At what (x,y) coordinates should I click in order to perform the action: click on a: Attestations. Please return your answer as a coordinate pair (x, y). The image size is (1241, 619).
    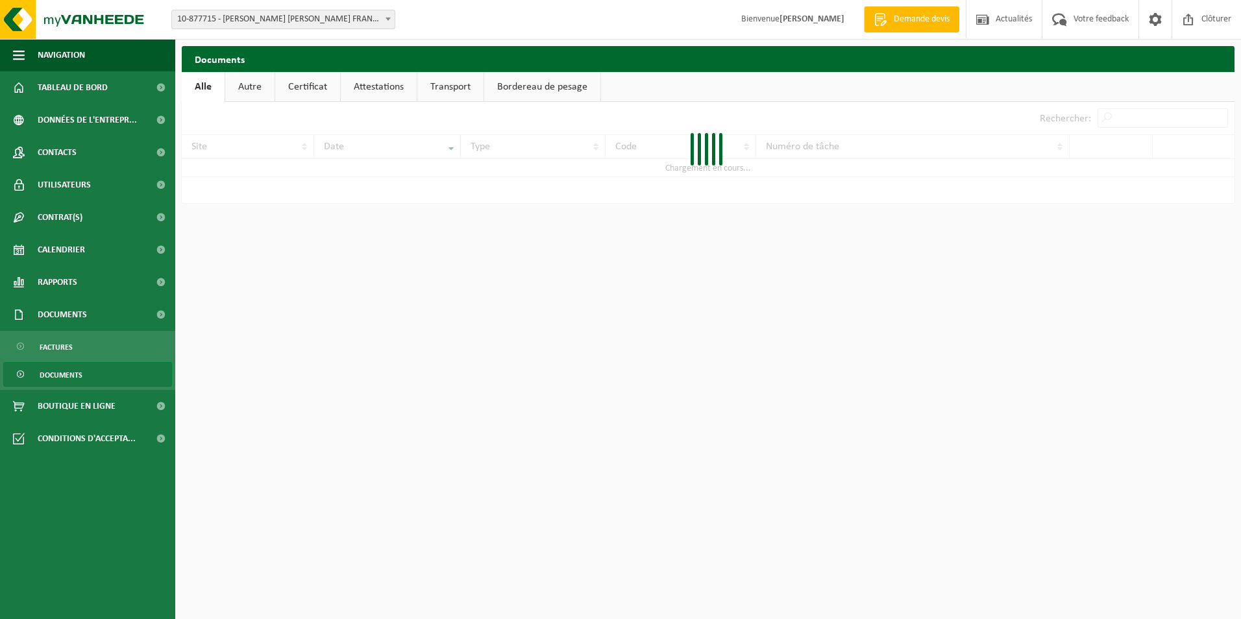
    Looking at the image, I should click on (379, 87).